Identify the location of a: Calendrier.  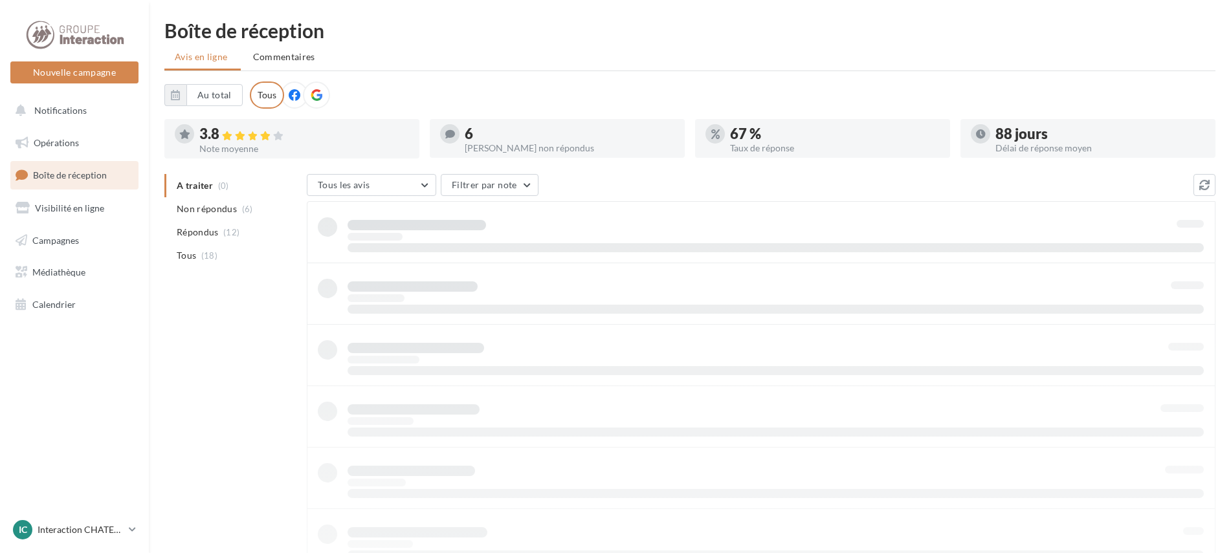
(74, 305).